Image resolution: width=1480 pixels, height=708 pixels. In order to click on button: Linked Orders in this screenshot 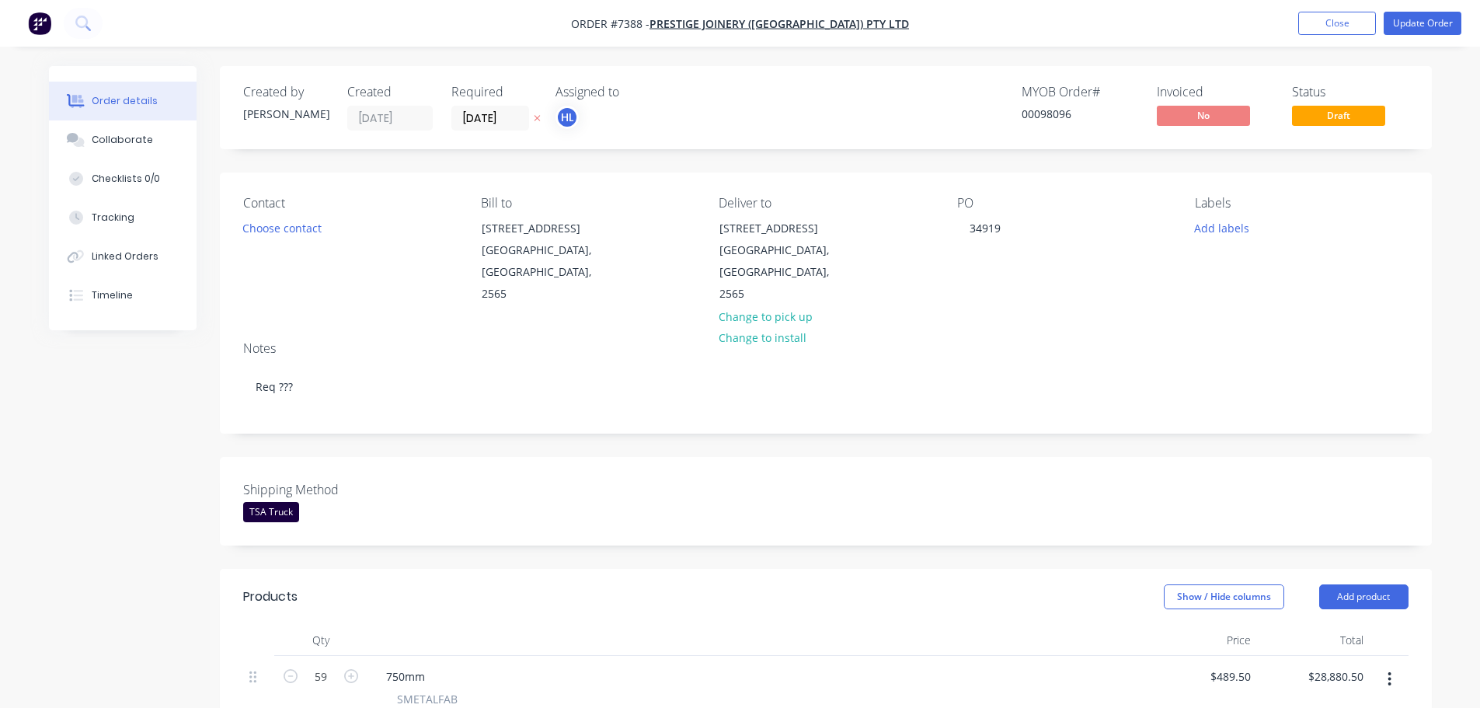, I will do `click(123, 256)`.